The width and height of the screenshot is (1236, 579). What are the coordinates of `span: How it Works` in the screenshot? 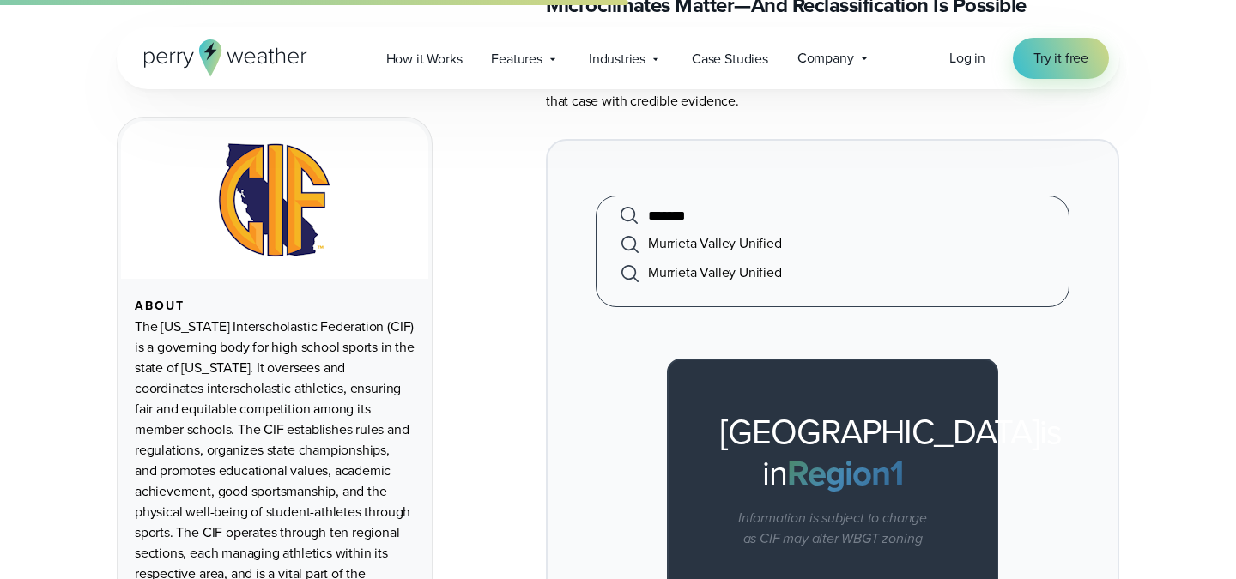 It's located at (424, 59).